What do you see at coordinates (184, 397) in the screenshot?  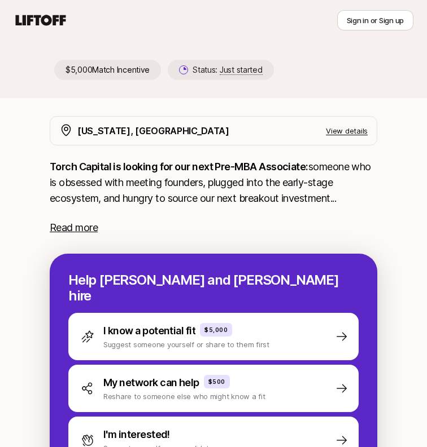 I see `p: Reshare to someone else who might know a fit` at bounding box center [184, 397].